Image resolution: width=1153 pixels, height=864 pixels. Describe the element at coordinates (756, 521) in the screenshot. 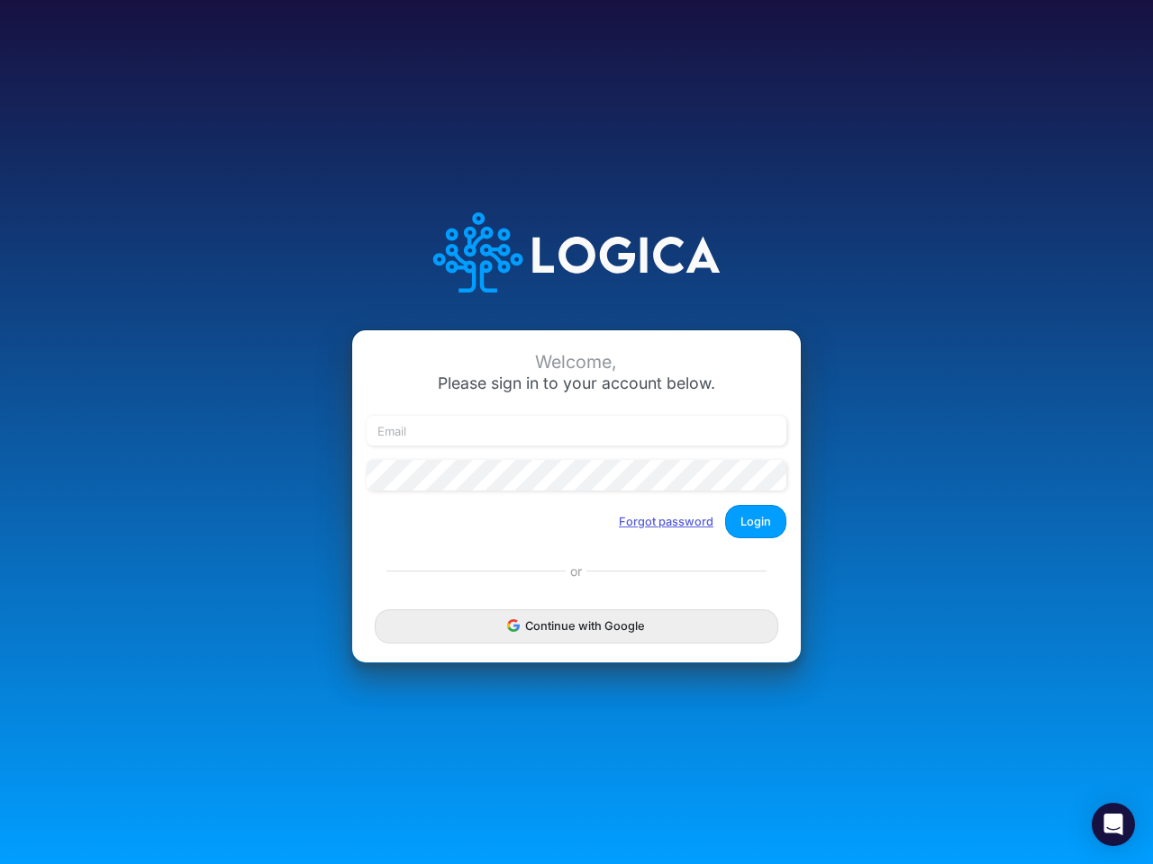

I see `button: Login` at that location.